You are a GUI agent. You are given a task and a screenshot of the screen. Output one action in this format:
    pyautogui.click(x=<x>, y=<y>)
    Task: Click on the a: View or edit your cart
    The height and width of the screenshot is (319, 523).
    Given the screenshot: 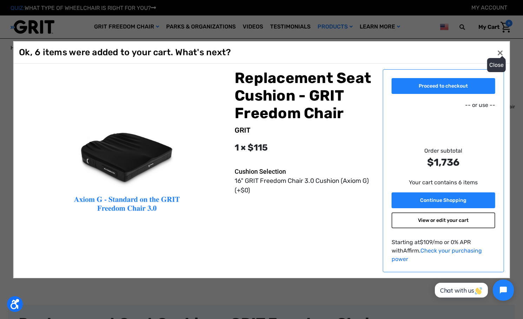 What is the action you would take?
    pyautogui.click(x=444, y=220)
    